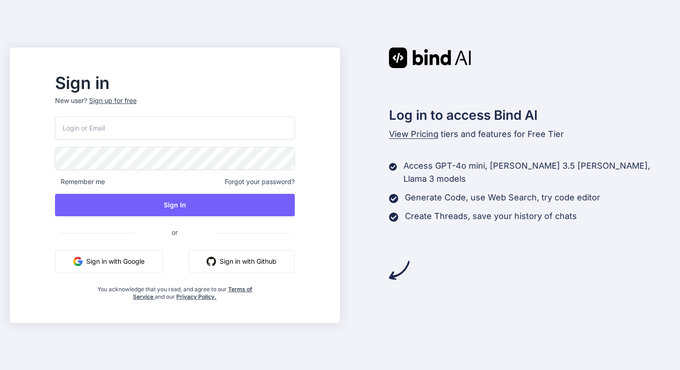 This screenshot has height=370, width=680. Describe the element at coordinates (78, 262) in the screenshot. I see `img: google` at that location.